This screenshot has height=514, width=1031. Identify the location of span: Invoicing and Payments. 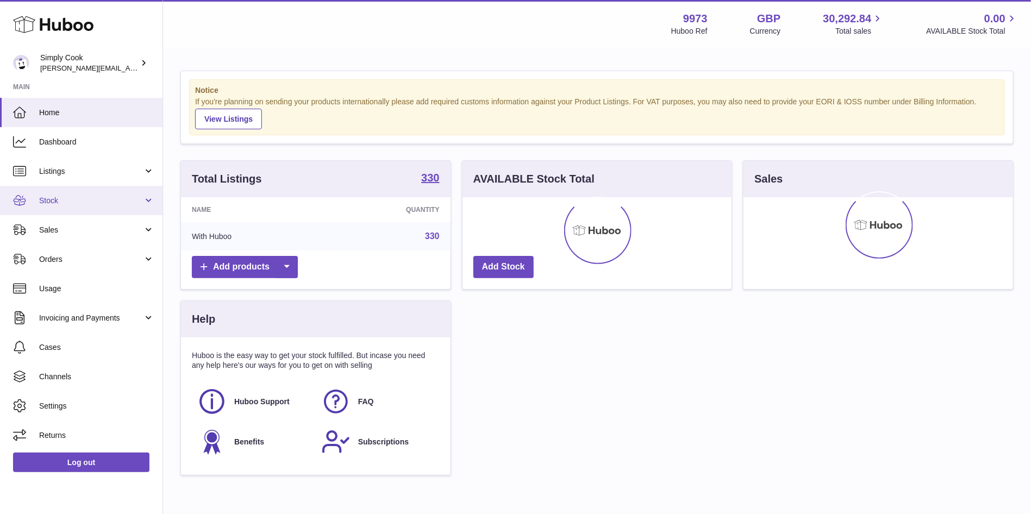
(91, 318).